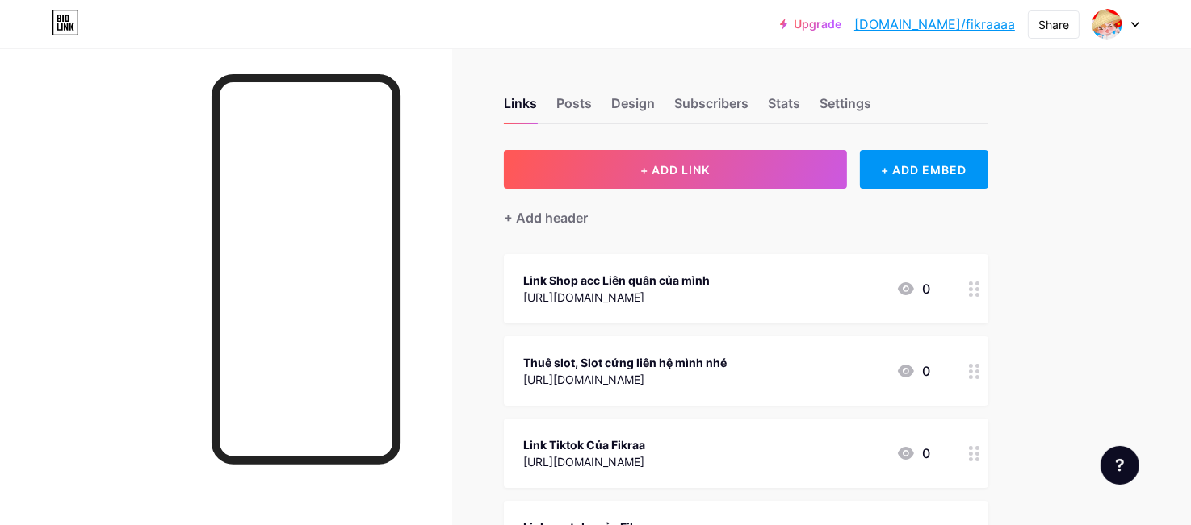 This screenshot has width=1191, height=525. What do you see at coordinates (1107, 24) in the screenshot?
I see `img: Hao Hung` at bounding box center [1107, 24].